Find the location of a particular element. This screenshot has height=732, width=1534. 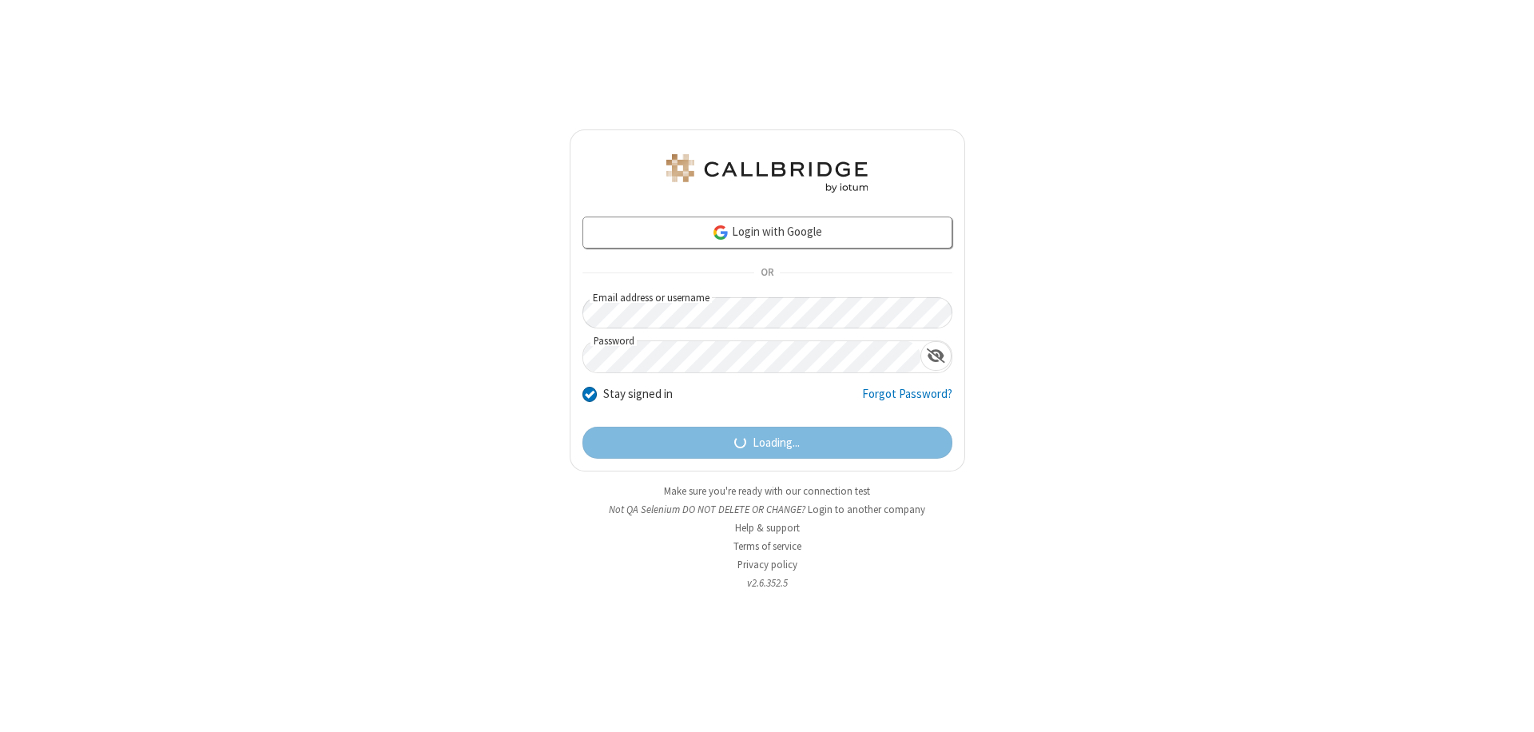

a: Help & support is located at coordinates (767, 527).